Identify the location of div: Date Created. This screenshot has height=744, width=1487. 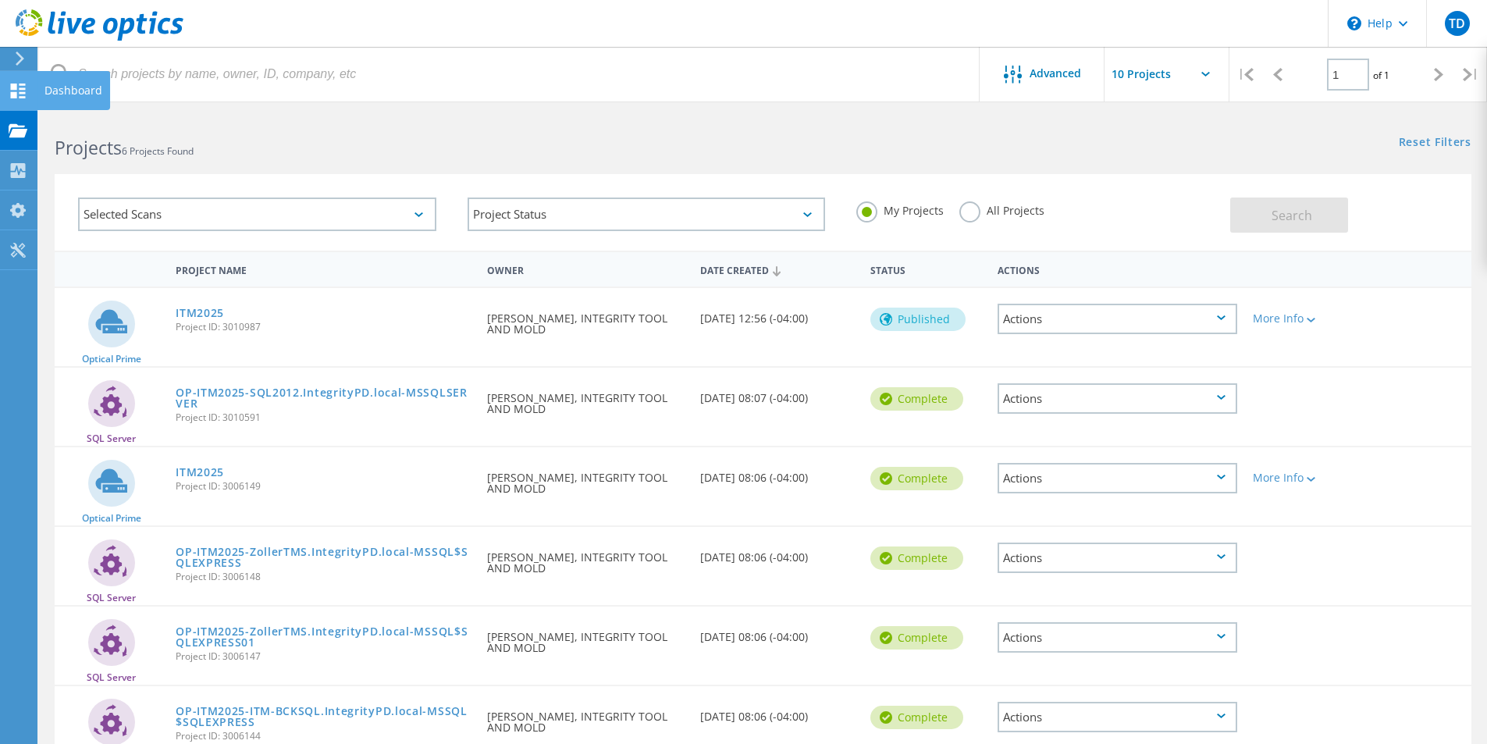
(777, 269).